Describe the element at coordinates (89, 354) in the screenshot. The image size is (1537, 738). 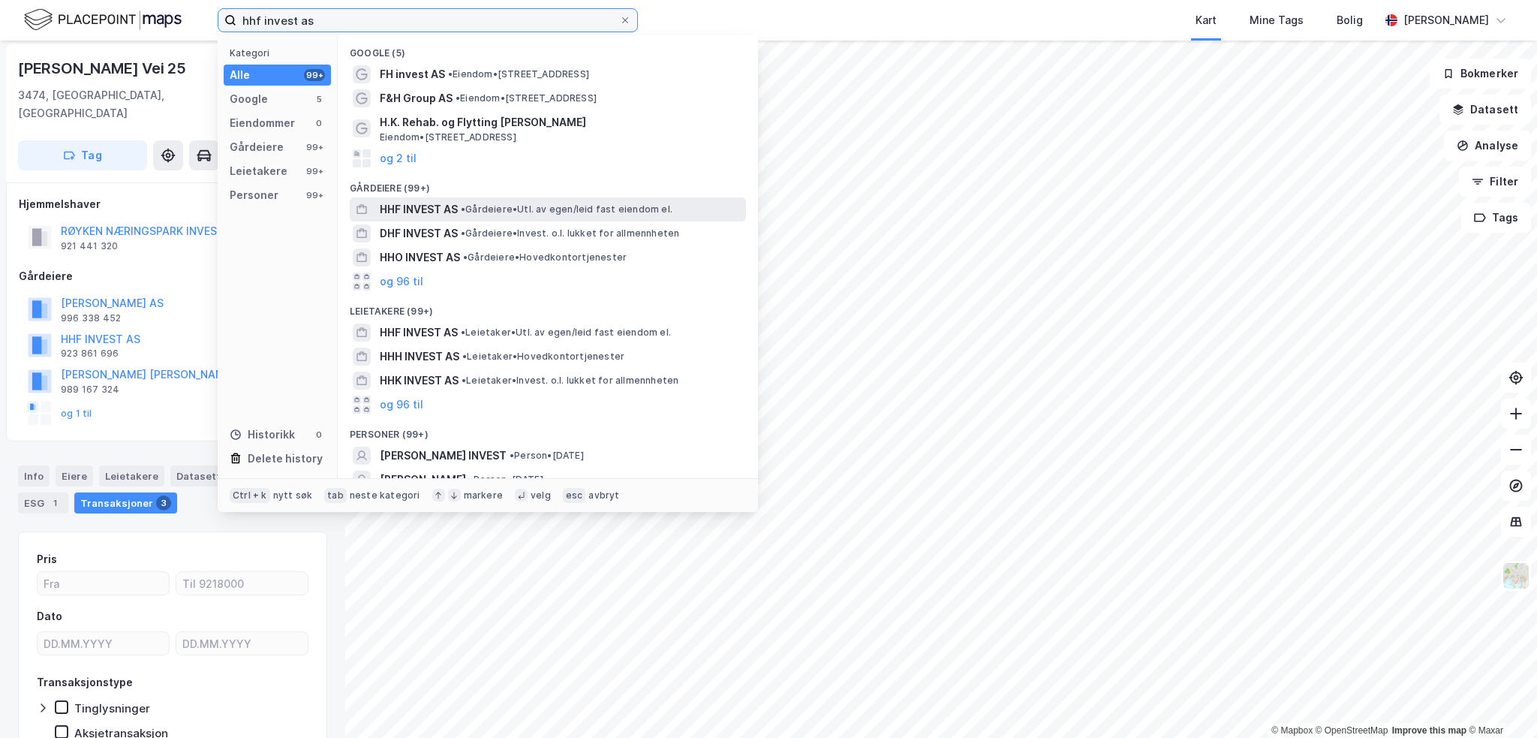
I see `div: 923 861 696` at that location.